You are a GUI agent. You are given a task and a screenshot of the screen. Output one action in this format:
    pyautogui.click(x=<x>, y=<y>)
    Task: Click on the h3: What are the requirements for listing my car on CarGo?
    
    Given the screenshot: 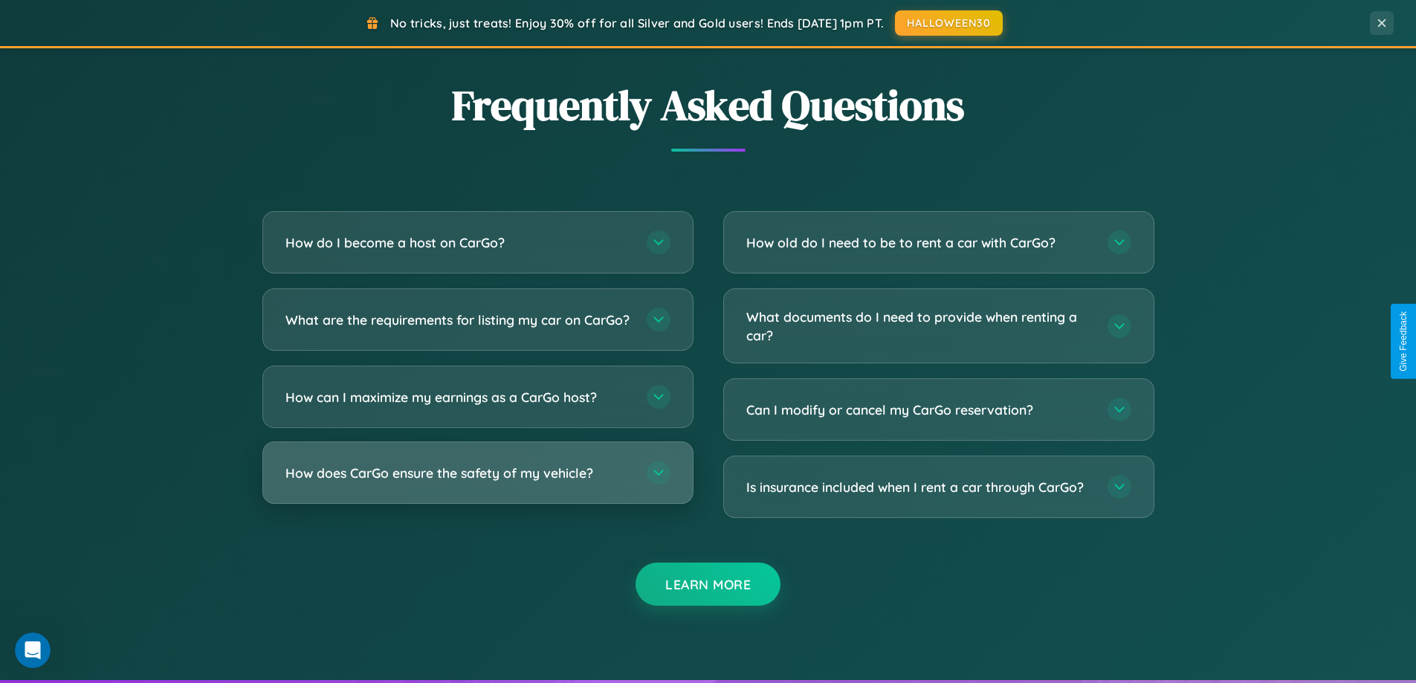 What is the action you would take?
    pyautogui.click(x=459, y=320)
    